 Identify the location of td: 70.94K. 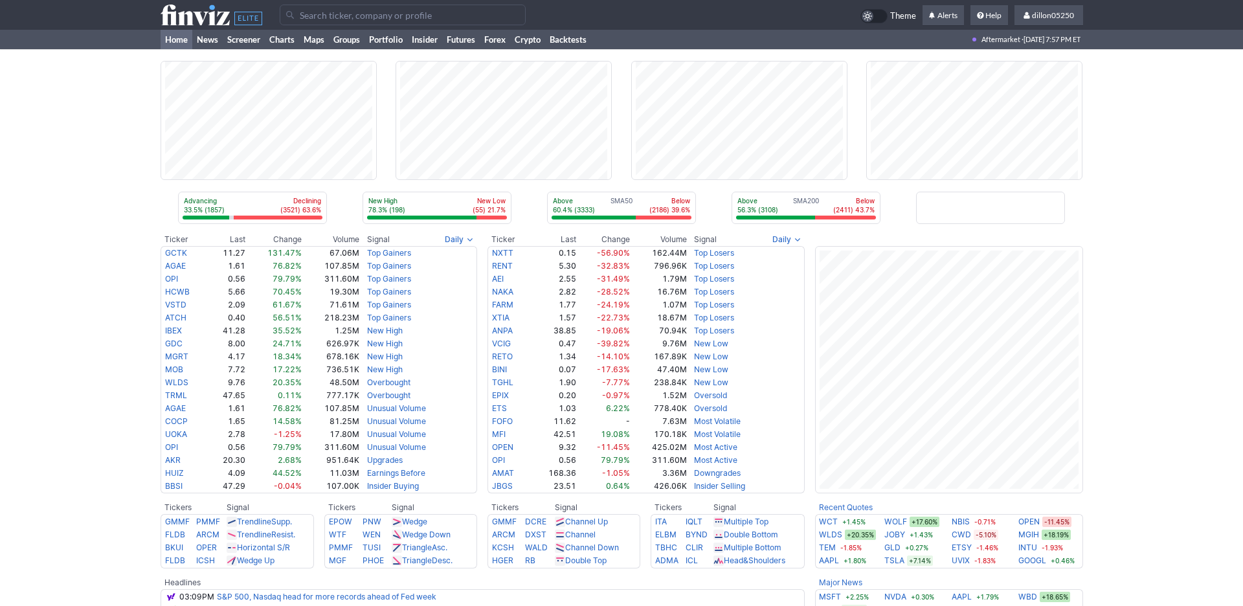
(659, 331).